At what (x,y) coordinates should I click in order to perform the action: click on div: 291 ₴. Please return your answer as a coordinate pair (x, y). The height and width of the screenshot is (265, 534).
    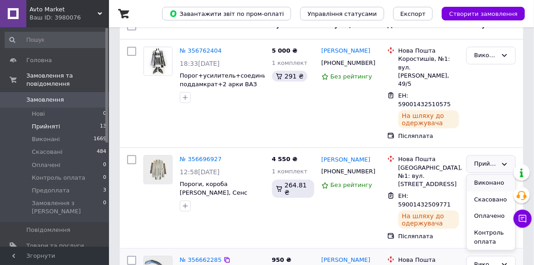
    Looking at the image, I should click on (290, 76).